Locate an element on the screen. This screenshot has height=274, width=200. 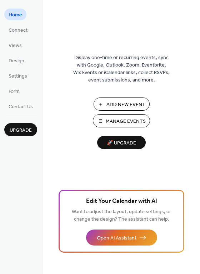
span: Connect is located at coordinates (18, 30).